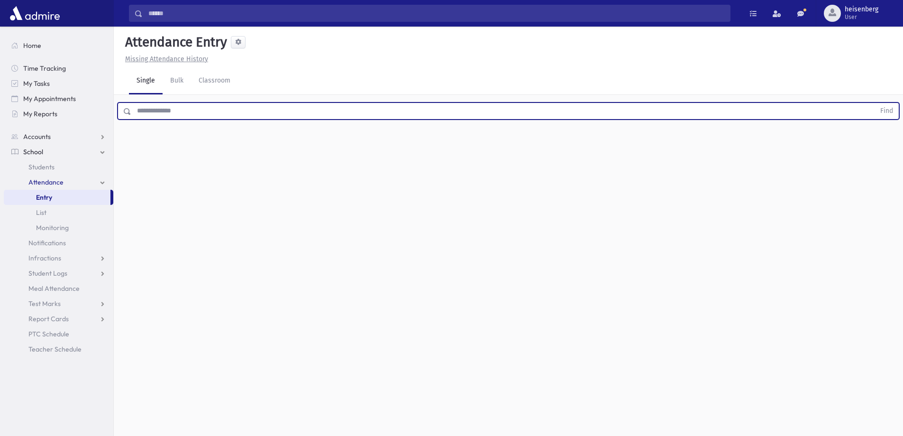 Image resolution: width=903 pixels, height=436 pixels. What do you see at coordinates (436, 13) in the screenshot?
I see `input: Search` at bounding box center [436, 13].